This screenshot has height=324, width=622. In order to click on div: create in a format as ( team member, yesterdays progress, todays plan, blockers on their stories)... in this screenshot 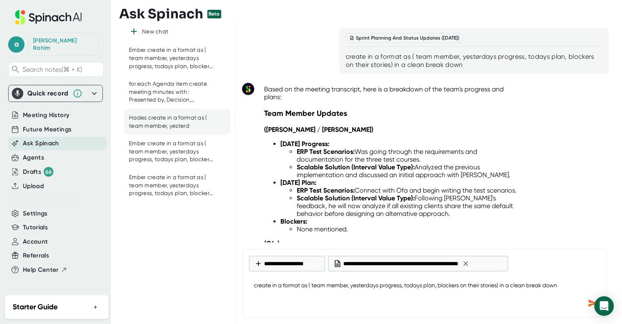, I will do `click(473, 61)`.